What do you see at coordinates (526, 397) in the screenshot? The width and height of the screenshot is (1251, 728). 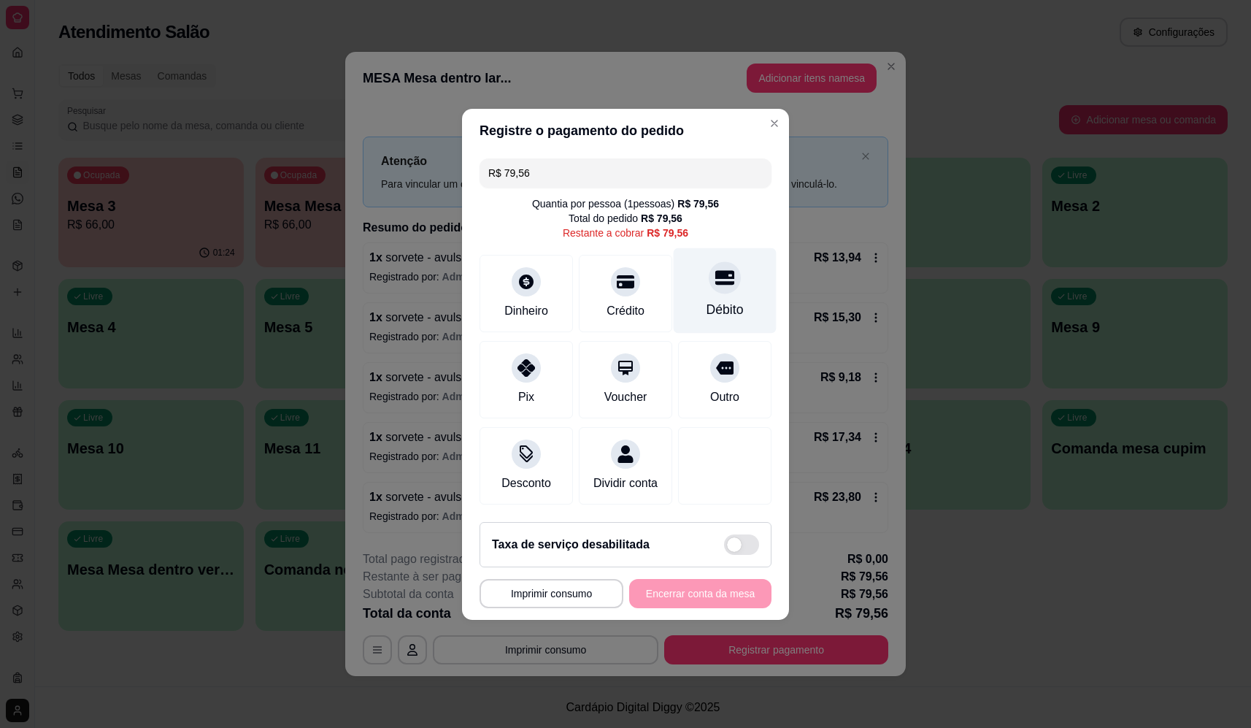 I see `div: Pix` at bounding box center [526, 397].